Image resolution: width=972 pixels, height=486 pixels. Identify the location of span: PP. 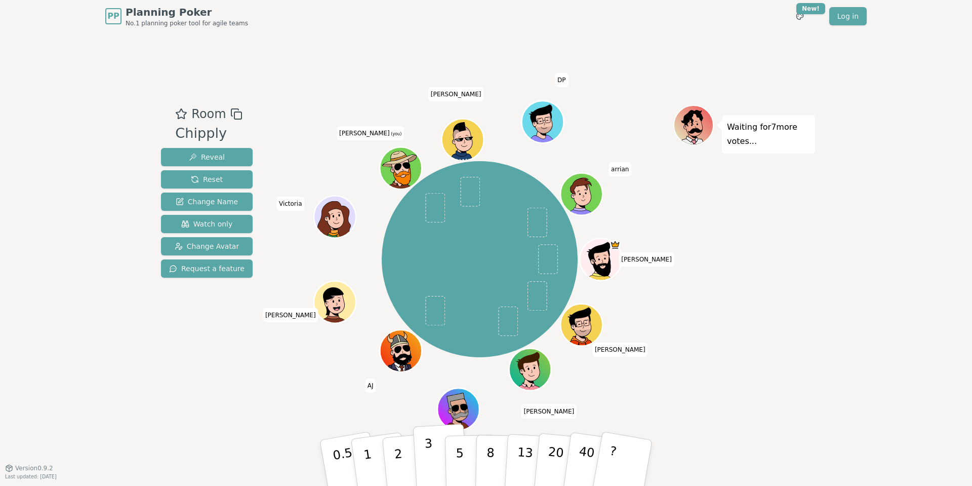
(113, 16).